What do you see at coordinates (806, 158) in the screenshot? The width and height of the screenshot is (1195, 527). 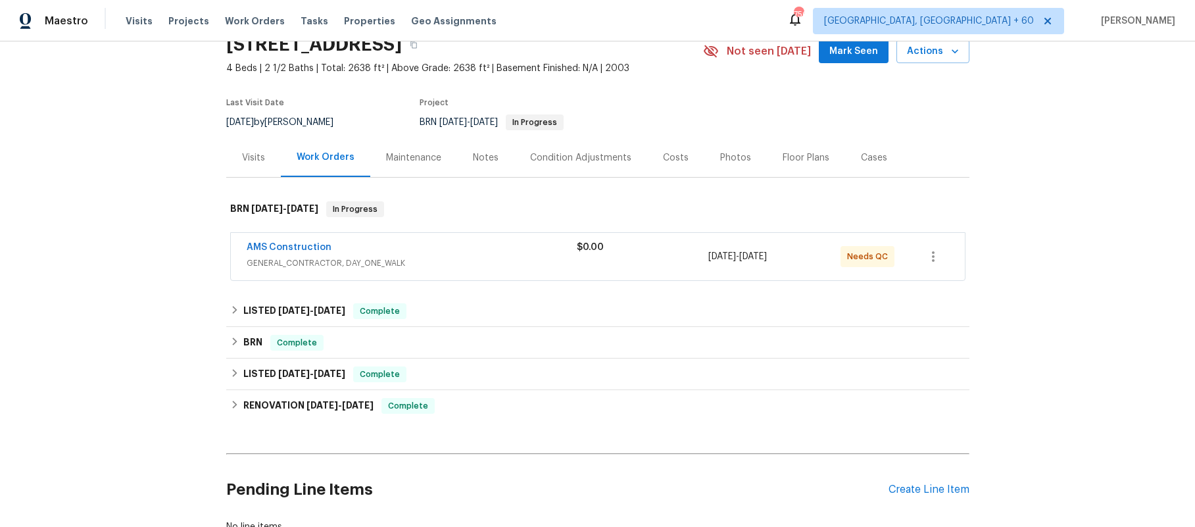 I see `div: Floor Plans` at bounding box center [806, 158].